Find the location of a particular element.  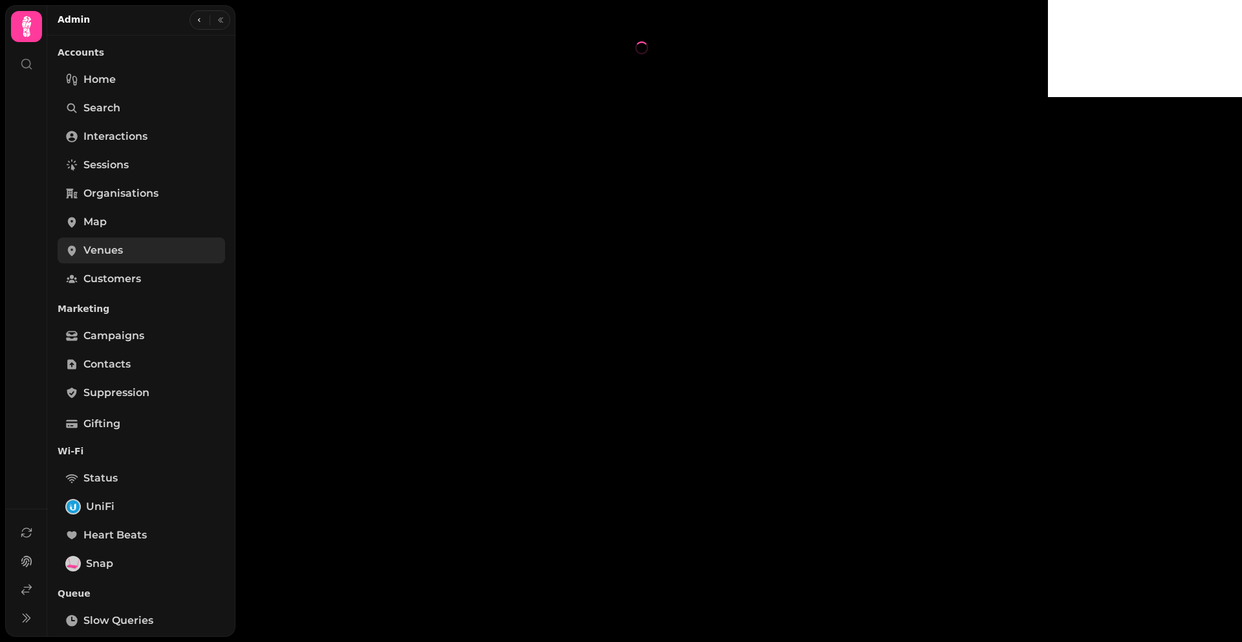

span: Gifting is located at coordinates (102, 424).